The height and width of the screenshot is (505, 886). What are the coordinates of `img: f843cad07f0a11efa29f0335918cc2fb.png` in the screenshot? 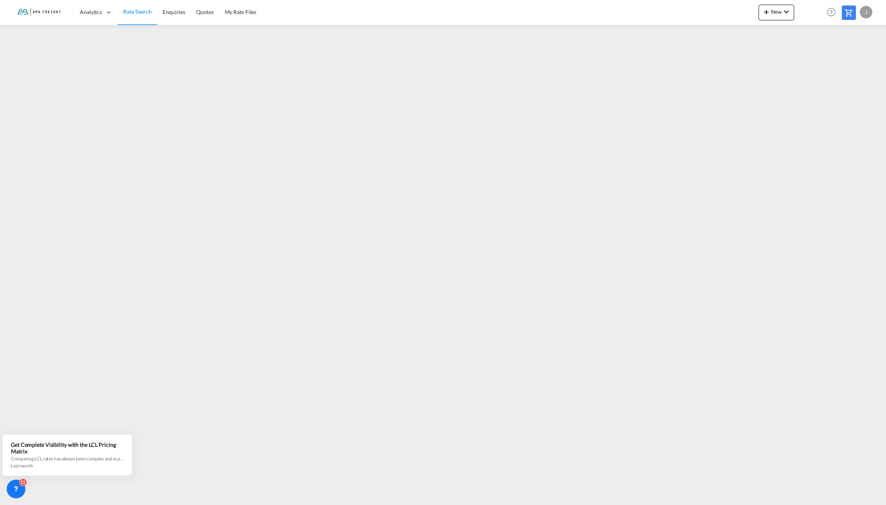 It's located at (38, 12).